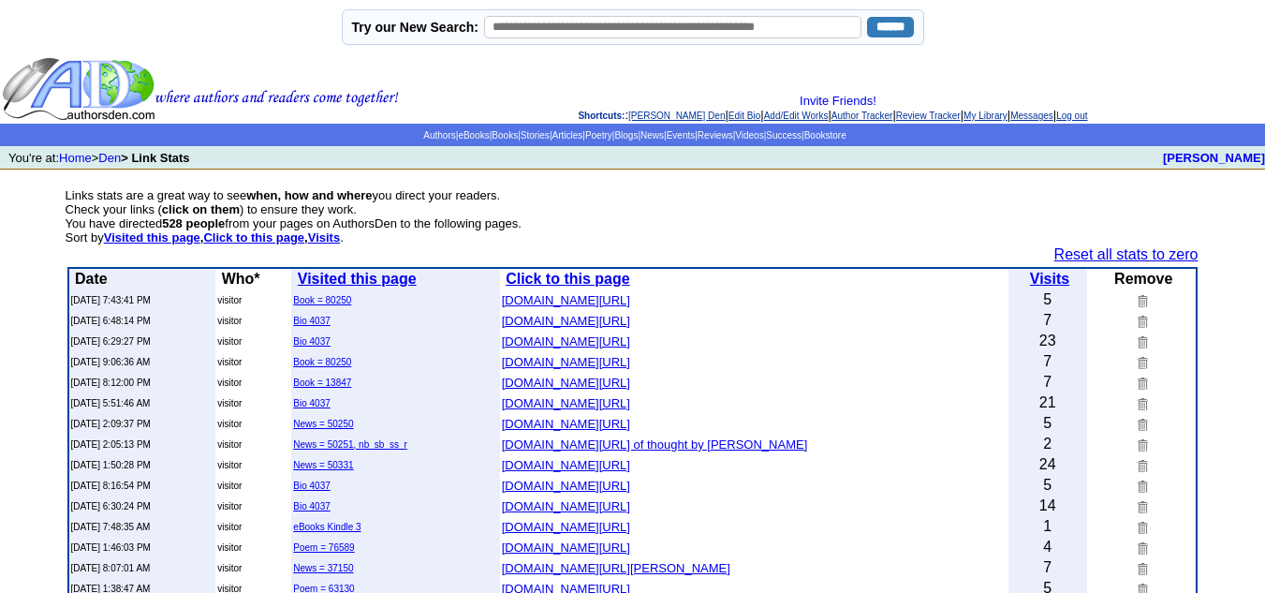 Image resolution: width=1265 pixels, height=593 pixels. I want to click on a: Review Tracker, so click(928, 115).